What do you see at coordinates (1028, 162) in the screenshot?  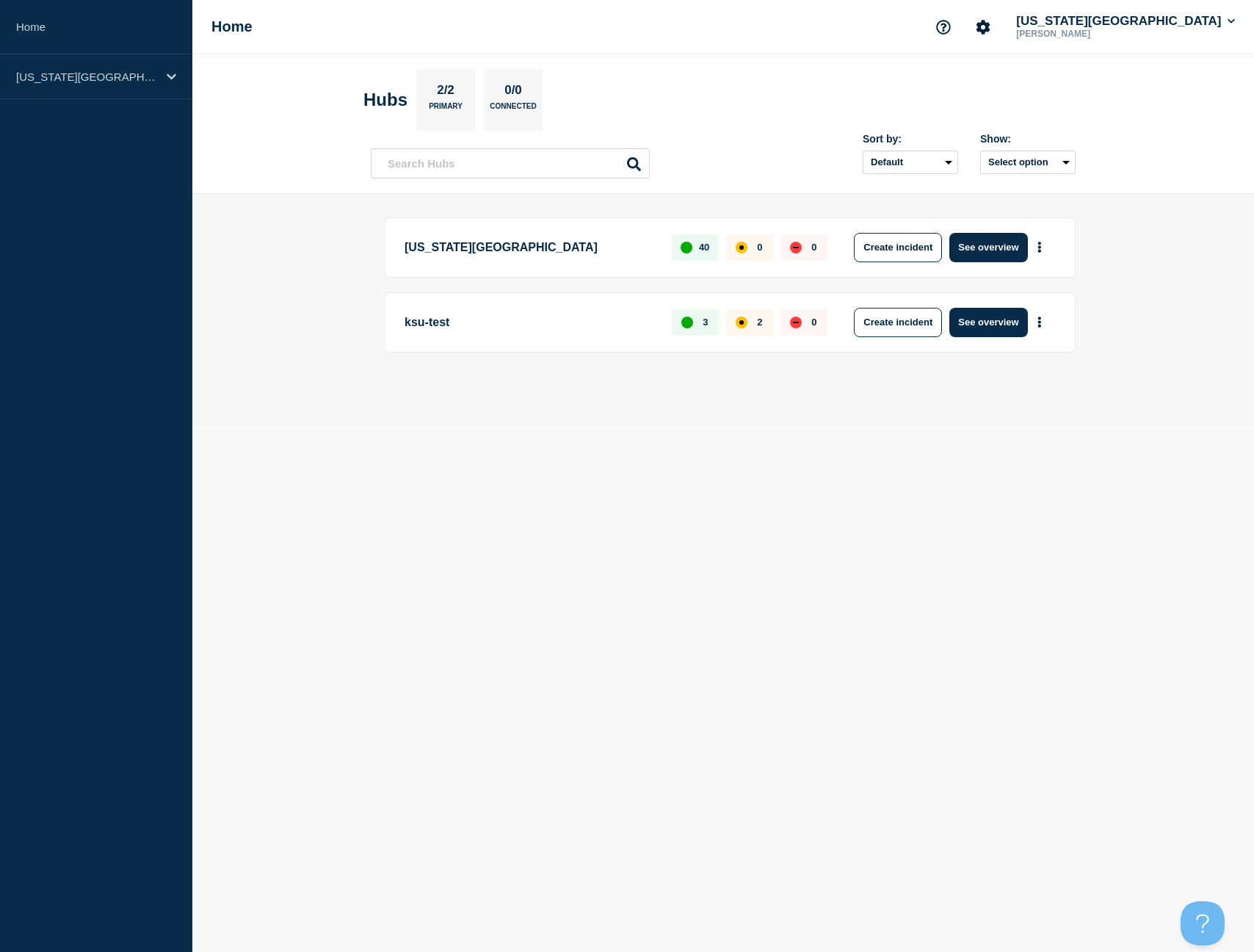 I see `button: Select option` at bounding box center [1028, 162].